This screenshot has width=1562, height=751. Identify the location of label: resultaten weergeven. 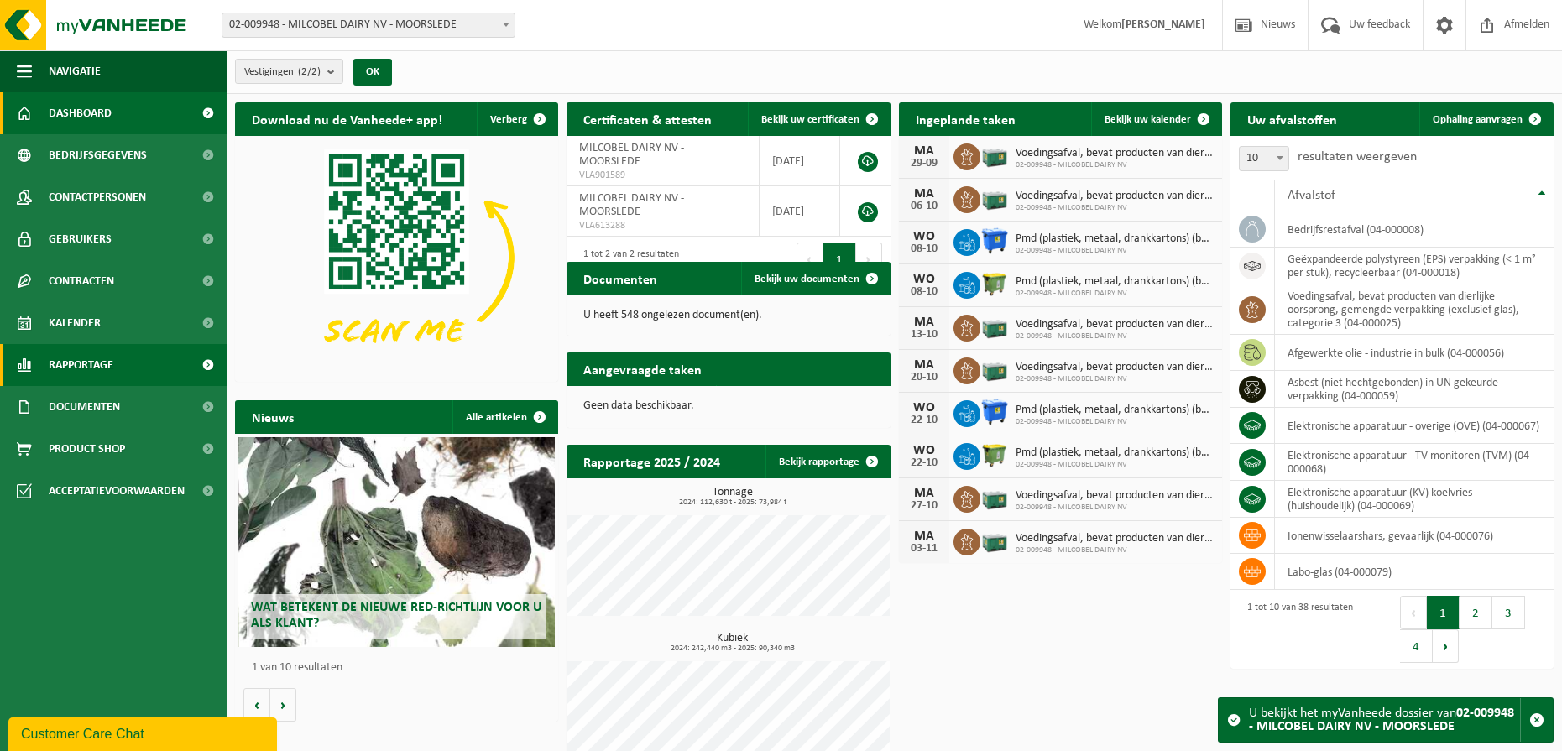
(1357, 157).